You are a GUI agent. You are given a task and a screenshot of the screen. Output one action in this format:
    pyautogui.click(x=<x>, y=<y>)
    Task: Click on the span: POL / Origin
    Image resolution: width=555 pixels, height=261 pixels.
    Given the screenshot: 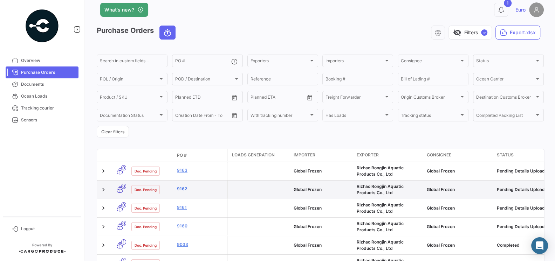 What is the action you would take?
    pyautogui.click(x=129, y=80)
    